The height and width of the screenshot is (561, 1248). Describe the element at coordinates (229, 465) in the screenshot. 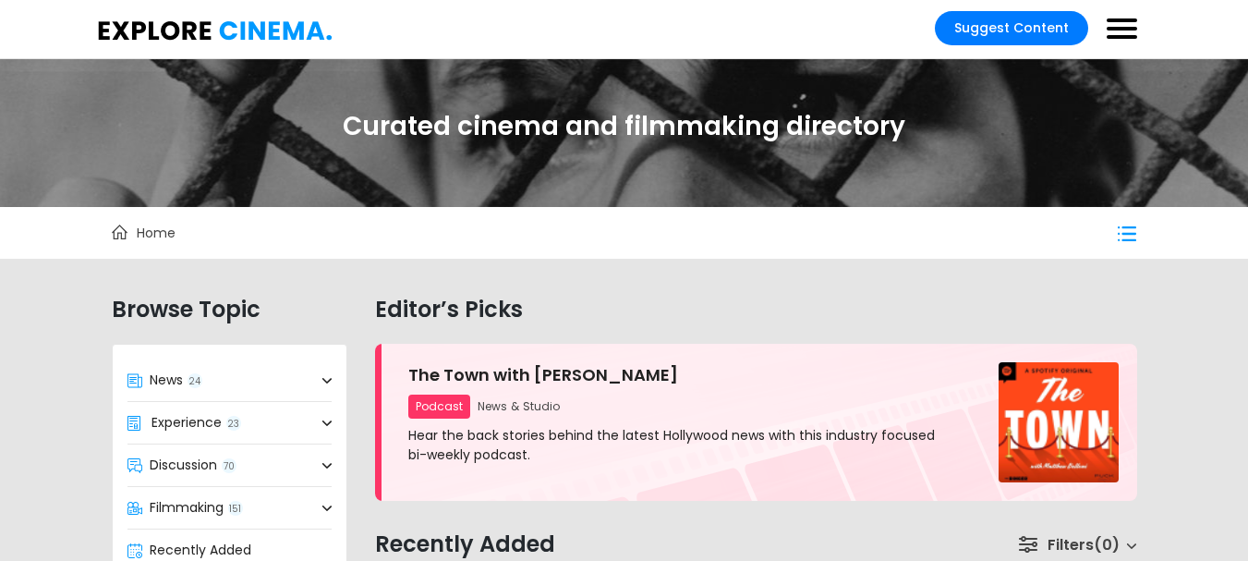

I see `a: Discussion70` at that location.